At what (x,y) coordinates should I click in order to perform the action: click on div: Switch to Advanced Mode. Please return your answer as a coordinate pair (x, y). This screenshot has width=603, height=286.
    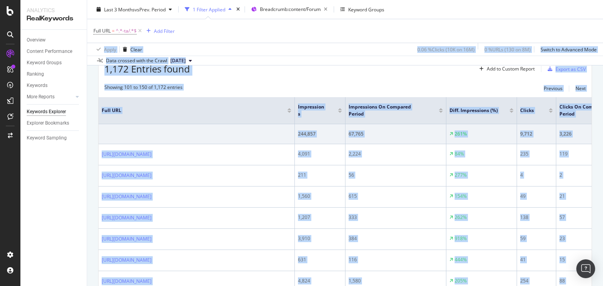
    Looking at the image, I should click on (568, 49).